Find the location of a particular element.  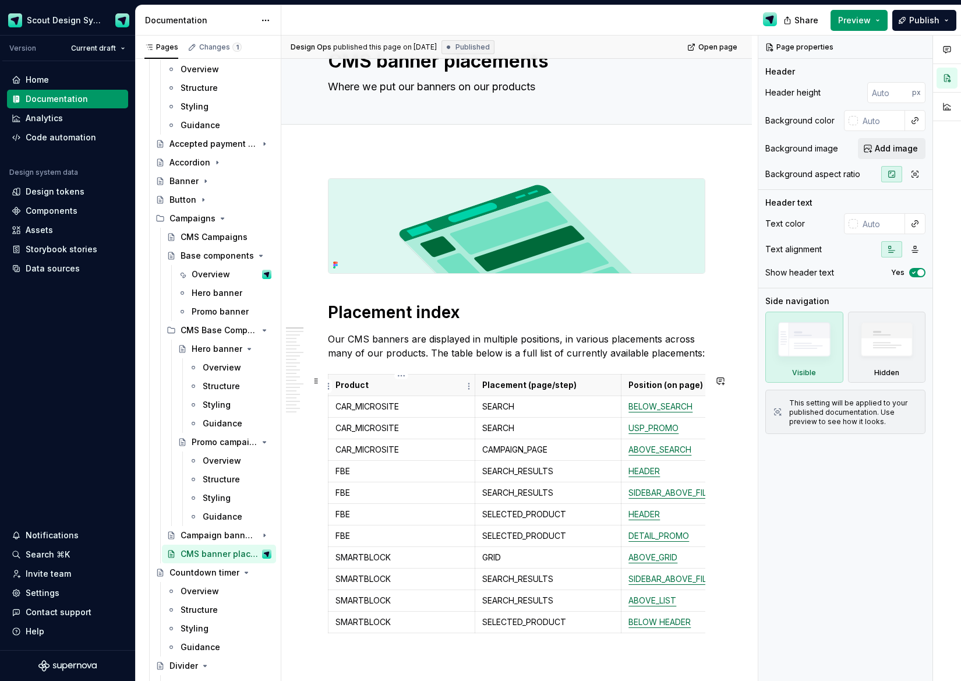

a: Overview is located at coordinates (230, 461).